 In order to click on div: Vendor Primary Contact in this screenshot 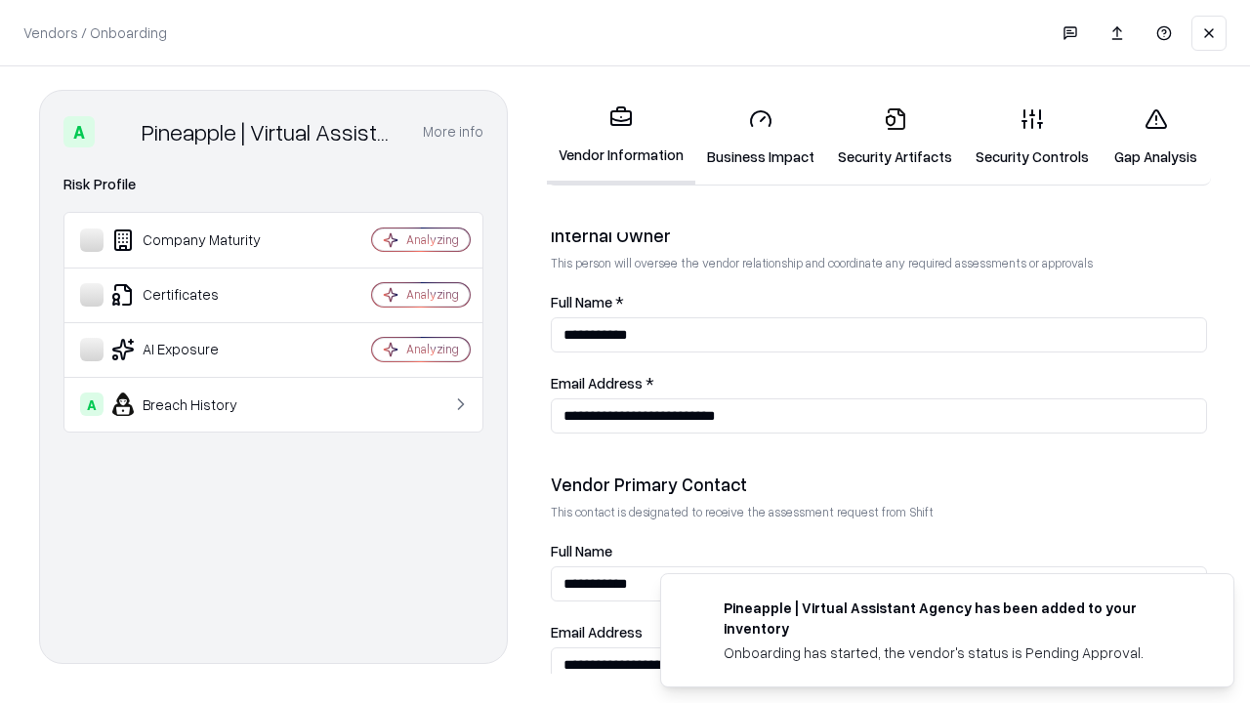, I will do `click(879, 484)`.